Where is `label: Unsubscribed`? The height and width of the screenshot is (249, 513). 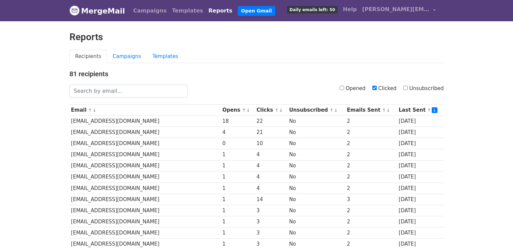 label: Unsubscribed is located at coordinates (424, 88).